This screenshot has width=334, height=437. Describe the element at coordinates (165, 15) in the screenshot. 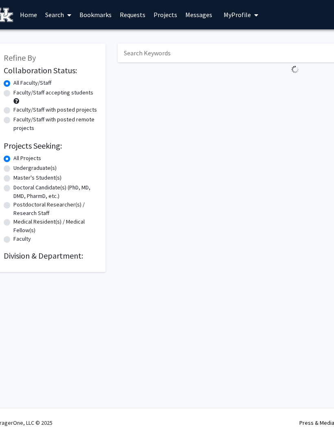

I see `a: Projects` at that location.